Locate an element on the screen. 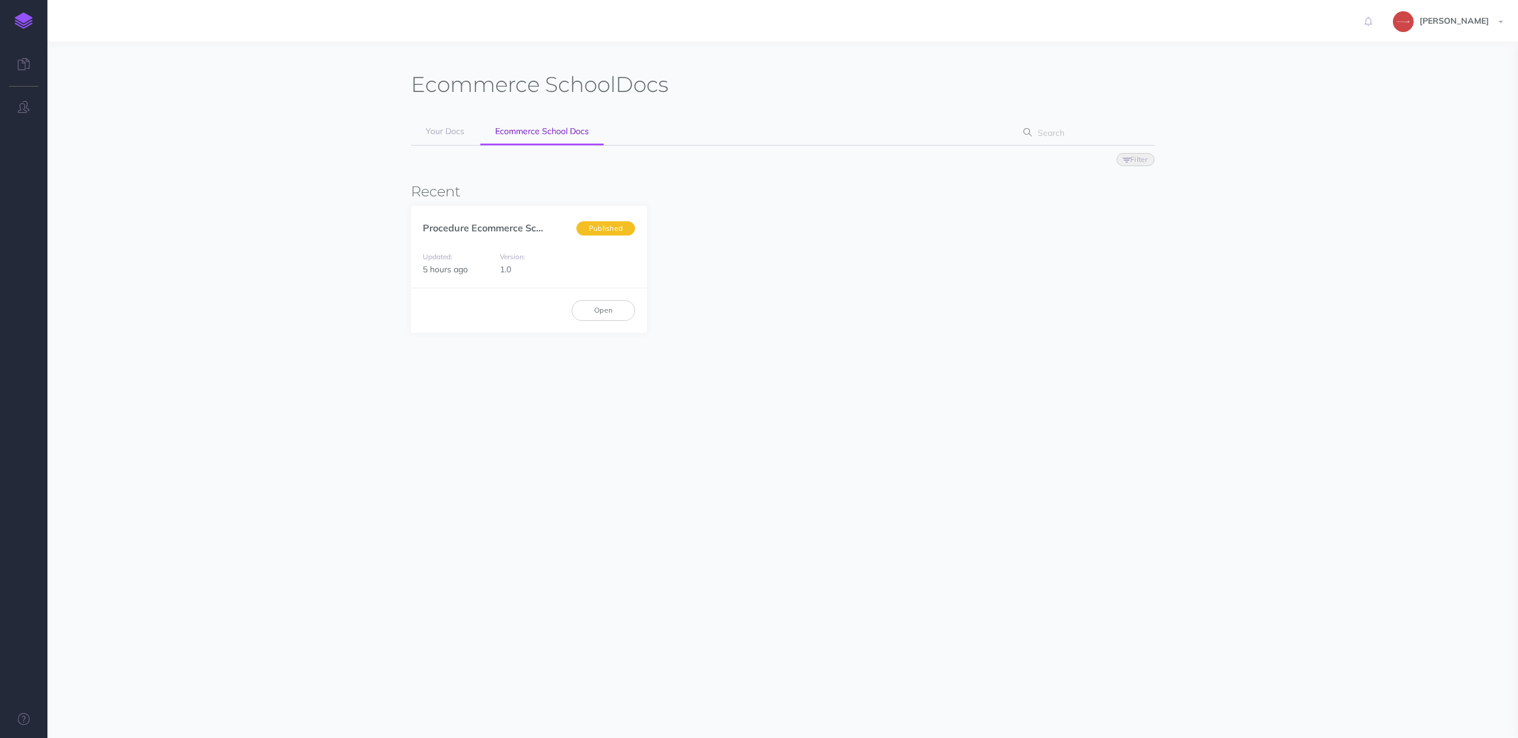  span: 5 hours ago is located at coordinates (445, 269).